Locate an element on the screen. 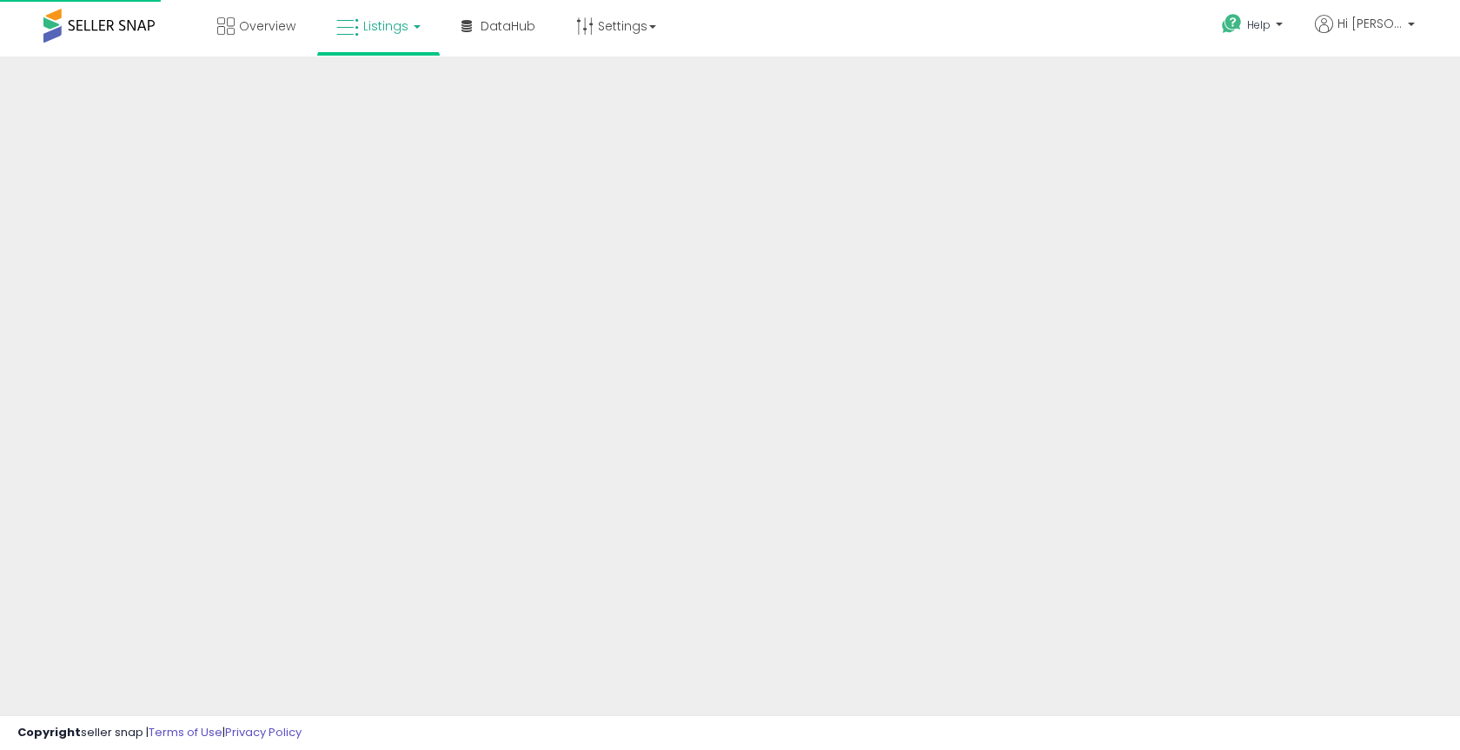  span: Listings is located at coordinates (386, 26).